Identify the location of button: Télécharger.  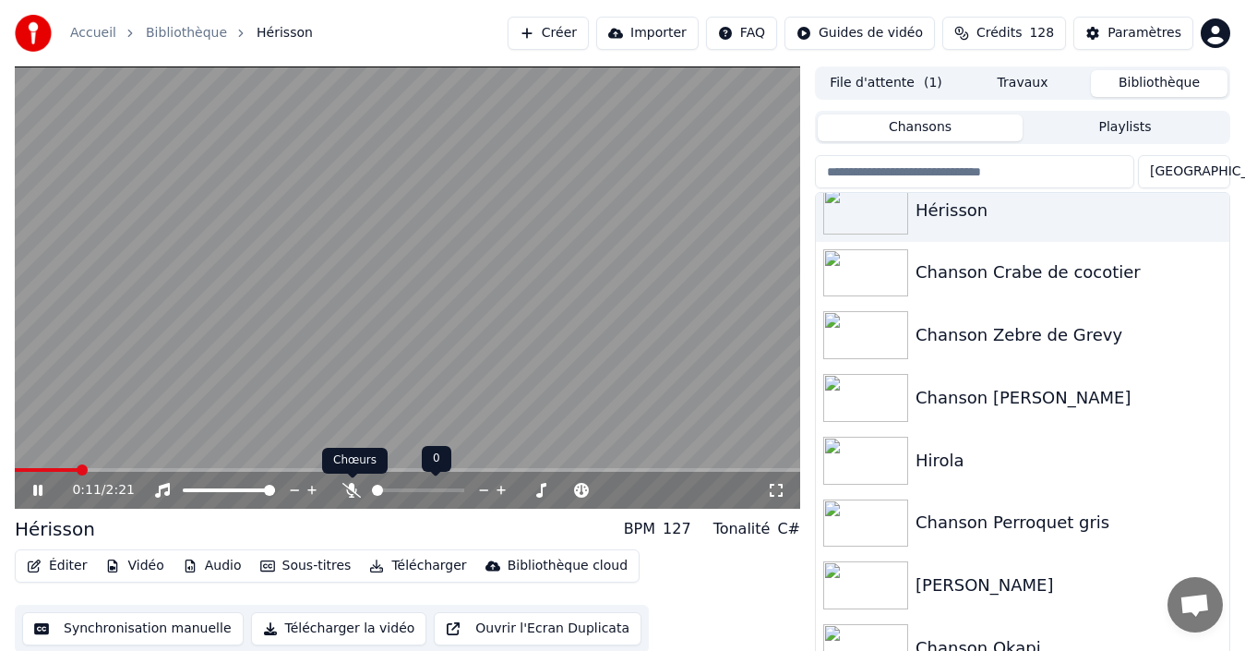
(417, 566).